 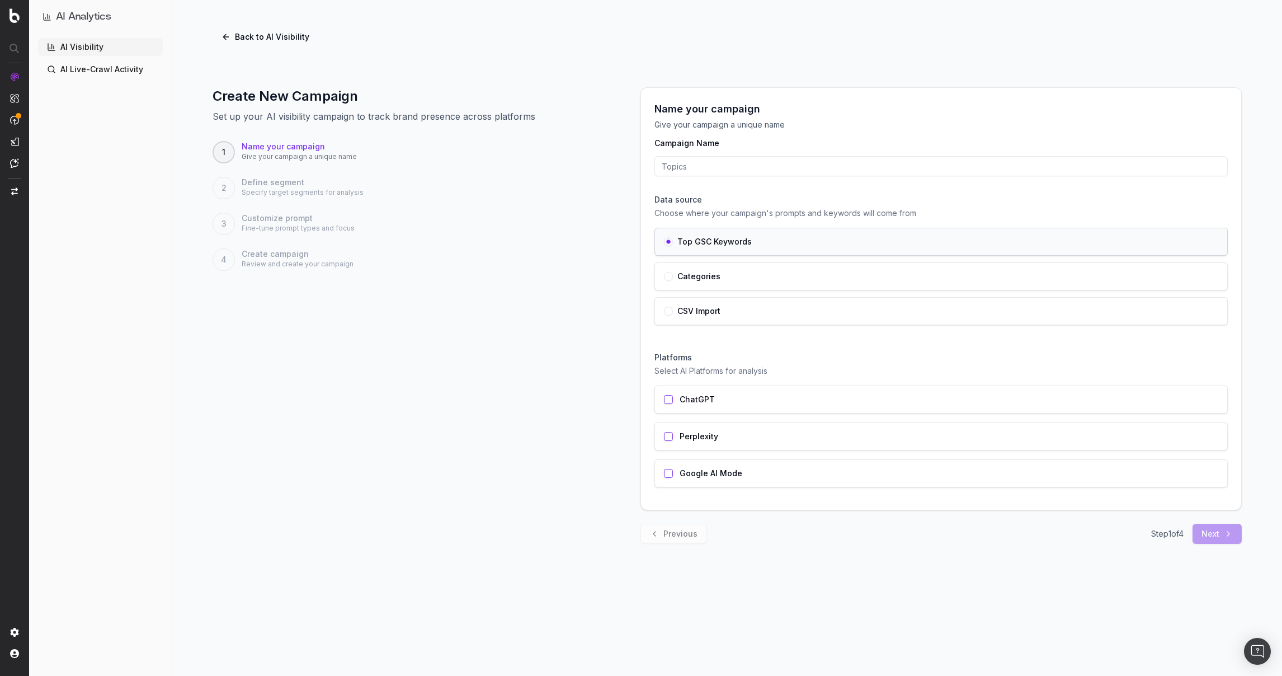 What do you see at coordinates (699, 311) in the screenshot?
I see `label: CSV Import` at bounding box center [699, 311].